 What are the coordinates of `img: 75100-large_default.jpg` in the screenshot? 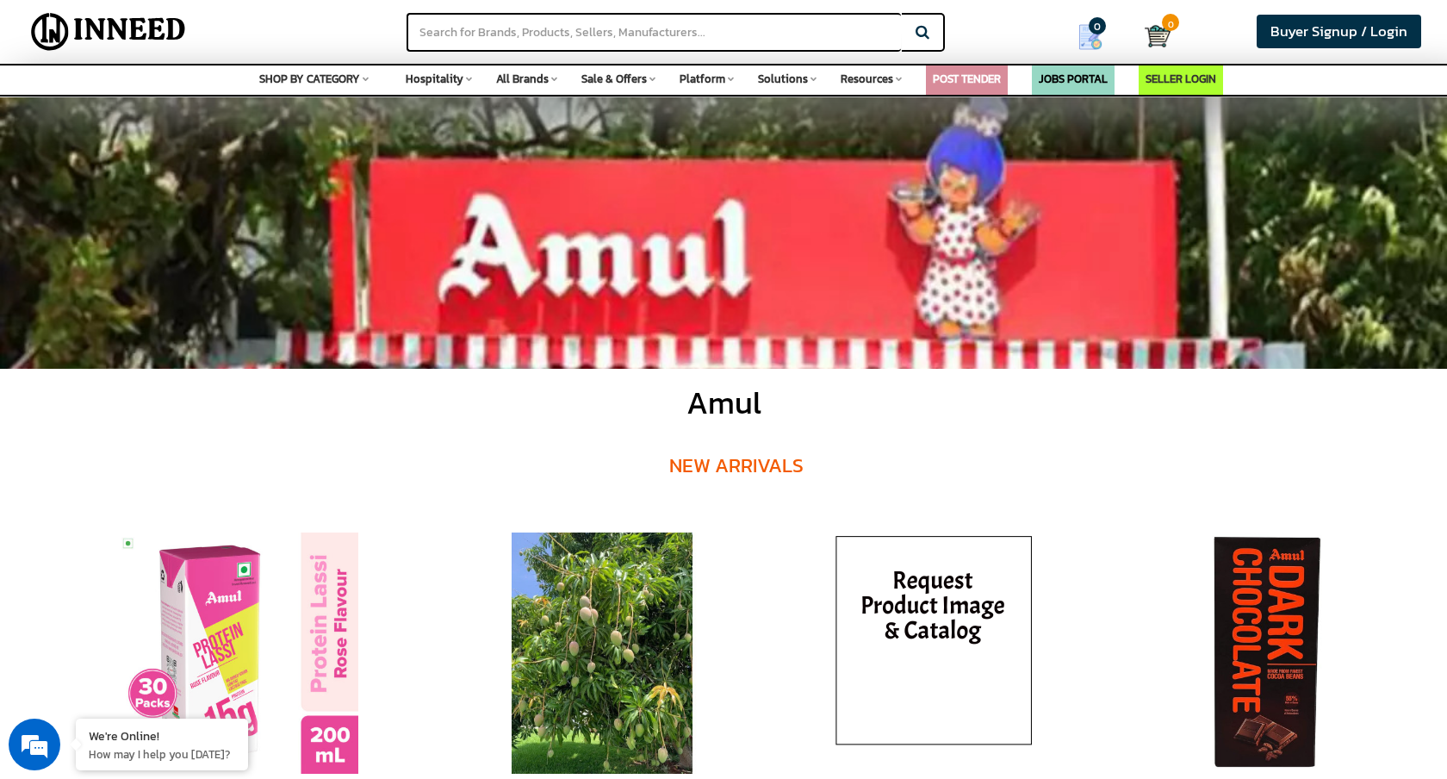 It's located at (602, 653).